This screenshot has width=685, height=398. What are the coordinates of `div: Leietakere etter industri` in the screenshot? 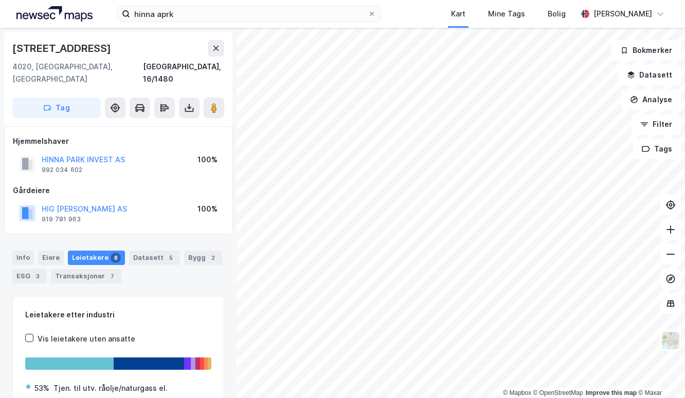 It's located at (118, 315).